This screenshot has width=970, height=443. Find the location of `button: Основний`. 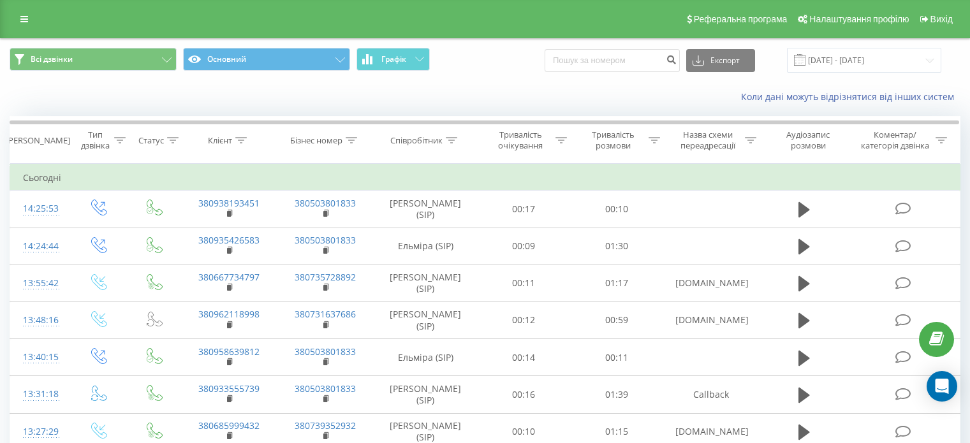

button: Основний is located at coordinates (267, 59).